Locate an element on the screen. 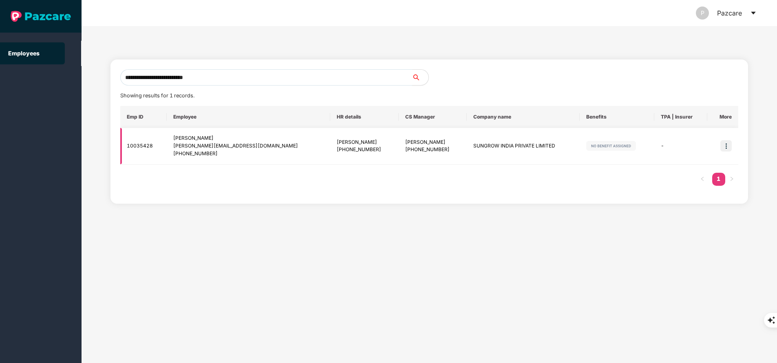 The image size is (777, 363). span: left is located at coordinates (702, 179).